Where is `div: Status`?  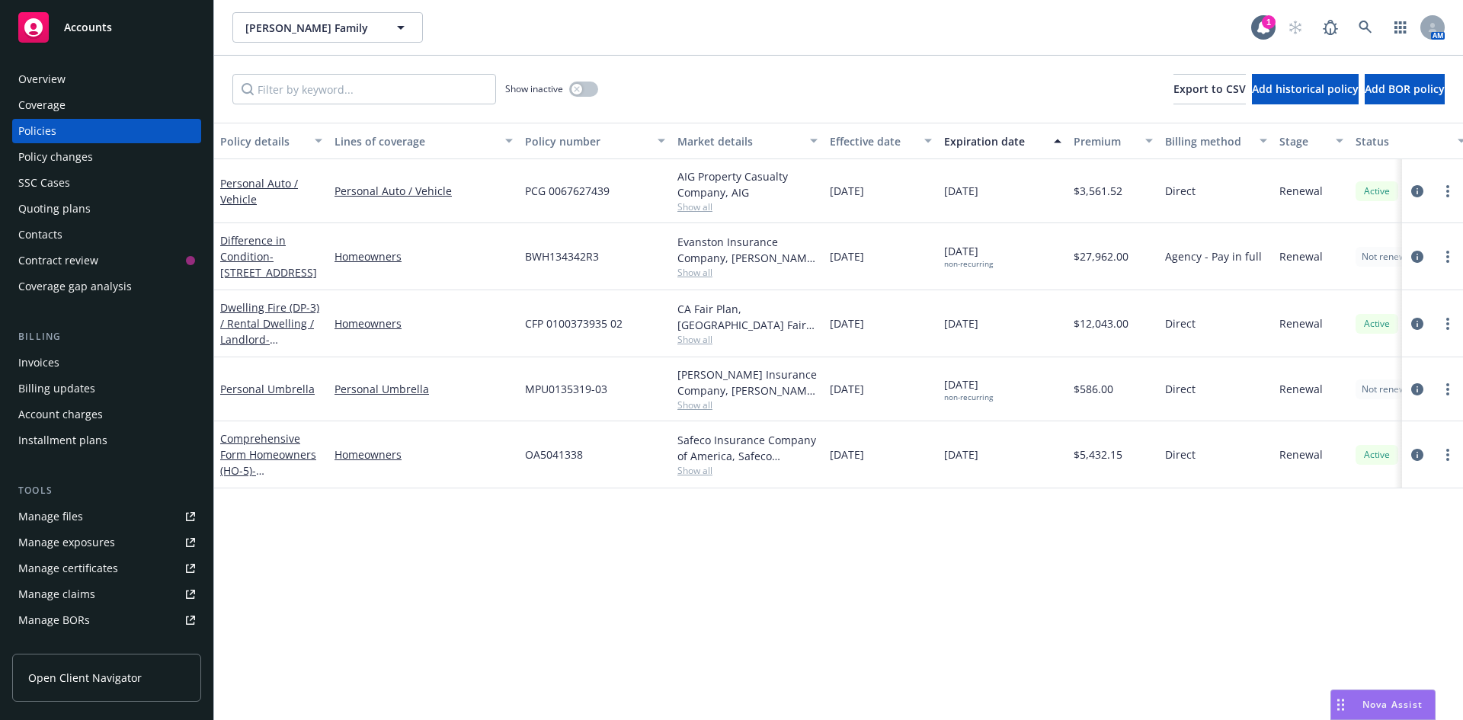
div: Status is located at coordinates (1402, 141).